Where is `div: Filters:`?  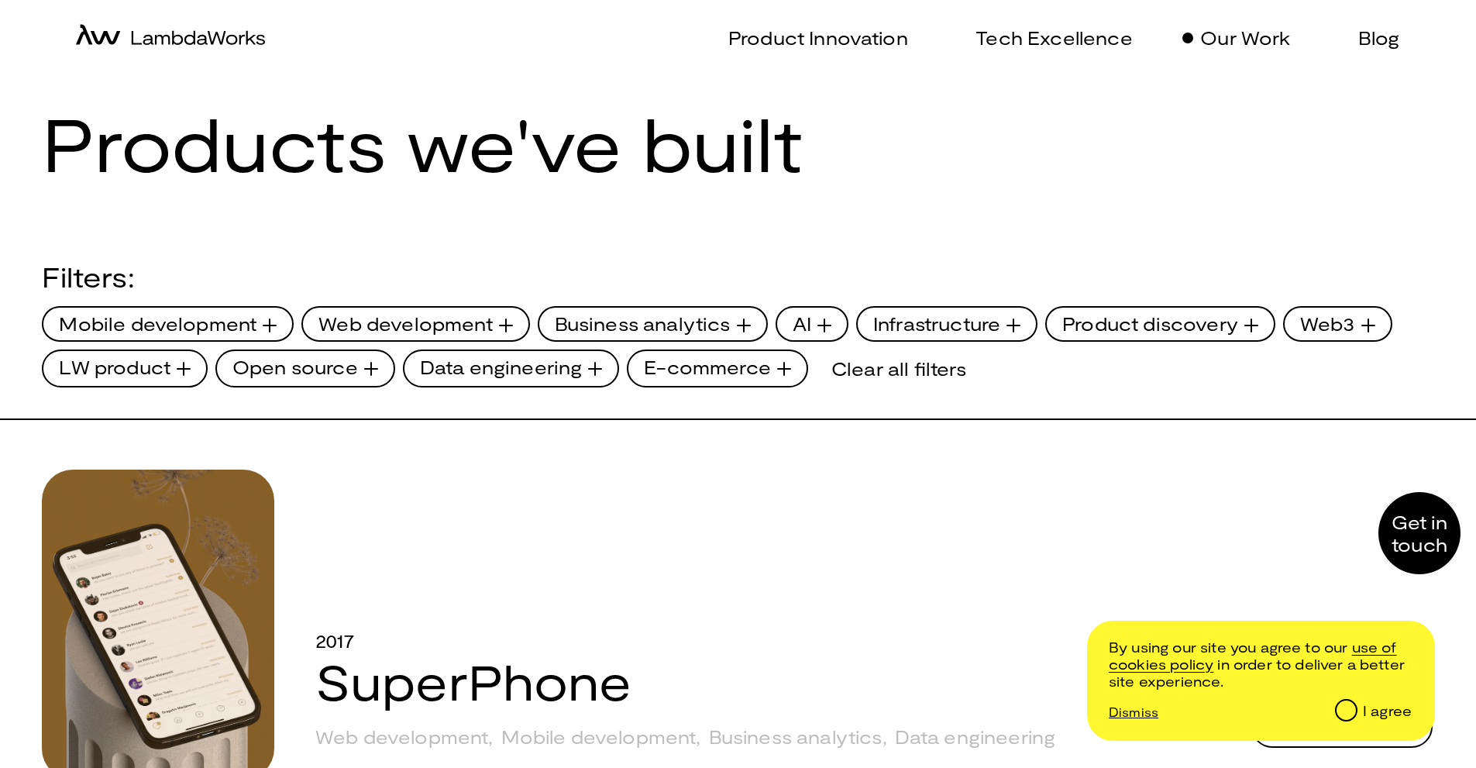
div: Filters: is located at coordinates (738, 277).